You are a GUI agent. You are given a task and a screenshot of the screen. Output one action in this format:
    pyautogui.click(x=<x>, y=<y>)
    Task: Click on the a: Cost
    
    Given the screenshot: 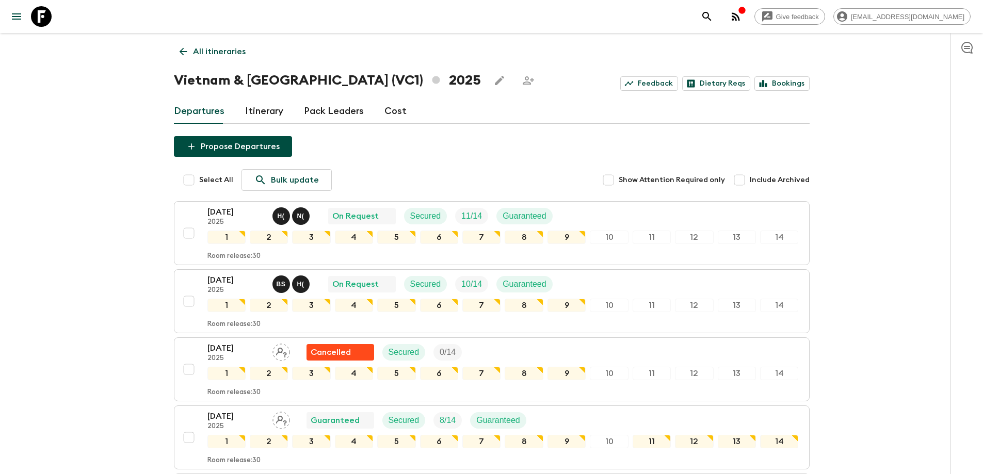 What is the action you would take?
    pyautogui.click(x=395, y=111)
    